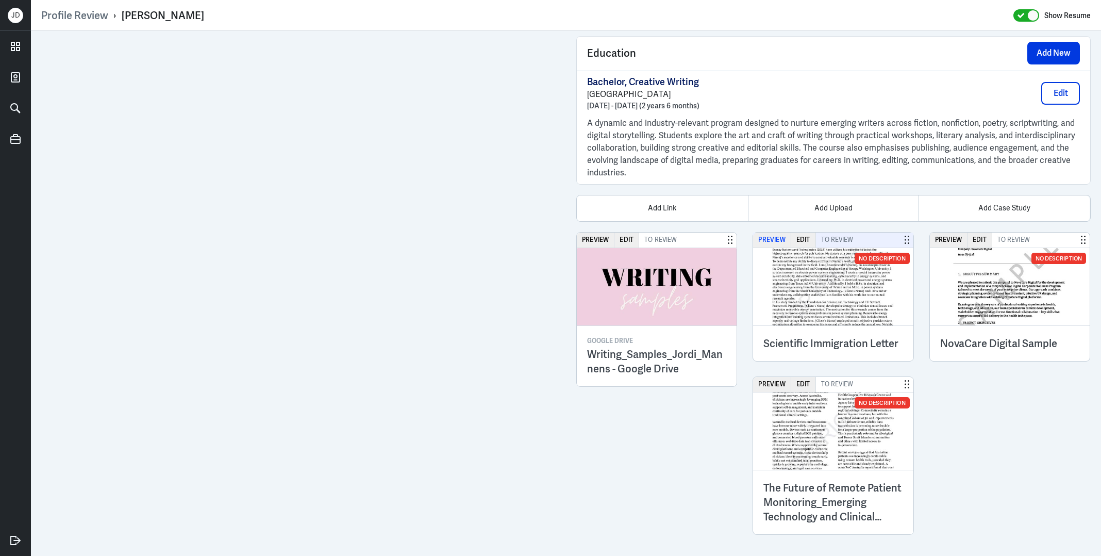 The height and width of the screenshot is (556, 1101). I want to click on h3: Scientific Immigration Letter, so click(833, 343).